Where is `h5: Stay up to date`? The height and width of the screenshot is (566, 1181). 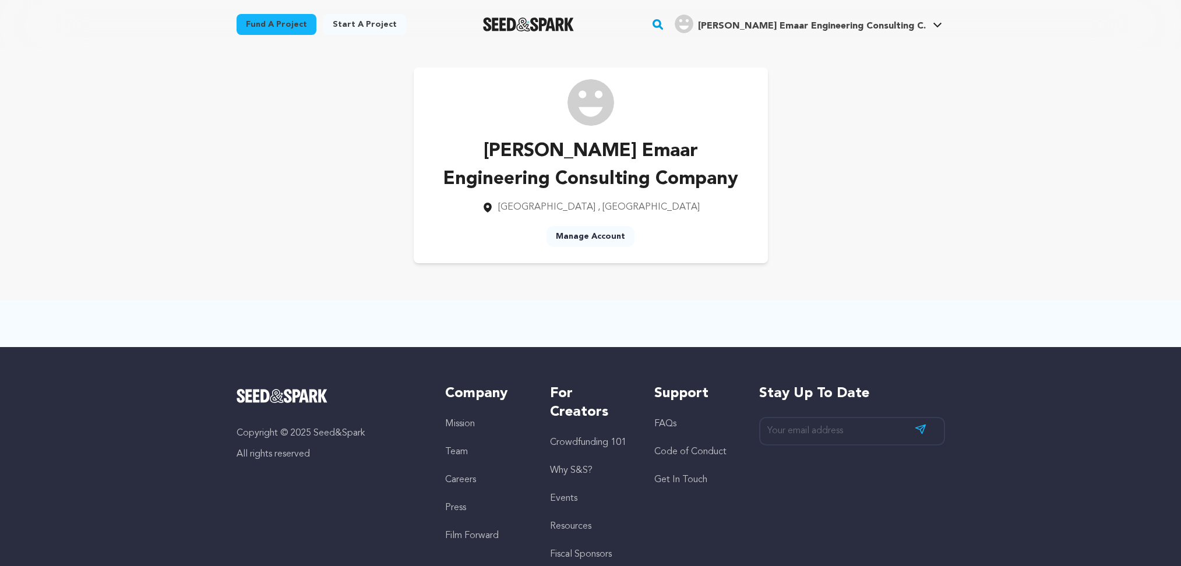
h5: Stay up to date is located at coordinates (852, 394).